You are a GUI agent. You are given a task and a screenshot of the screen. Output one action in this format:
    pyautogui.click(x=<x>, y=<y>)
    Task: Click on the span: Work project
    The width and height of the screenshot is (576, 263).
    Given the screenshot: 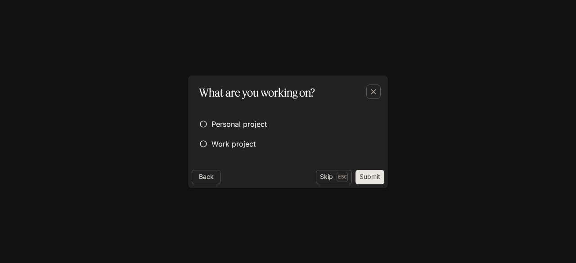 What is the action you would take?
    pyautogui.click(x=234, y=144)
    